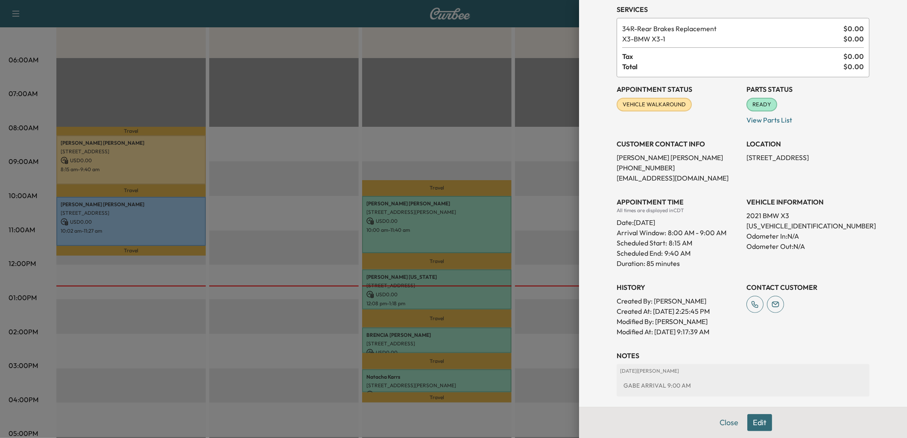 Image resolution: width=907 pixels, height=438 pixels. I want to click on span: VEHICLE WALKAROUND, so click(654, 105).